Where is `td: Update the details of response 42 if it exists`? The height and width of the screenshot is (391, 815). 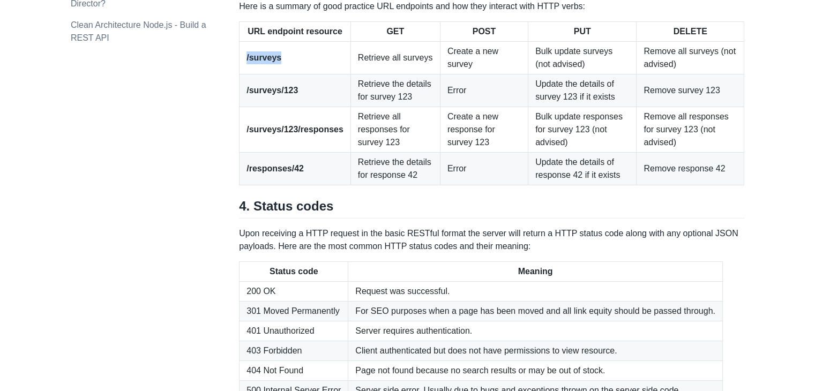 td: Update the details of response 42 if it exists is located at coordinates (583, 169).